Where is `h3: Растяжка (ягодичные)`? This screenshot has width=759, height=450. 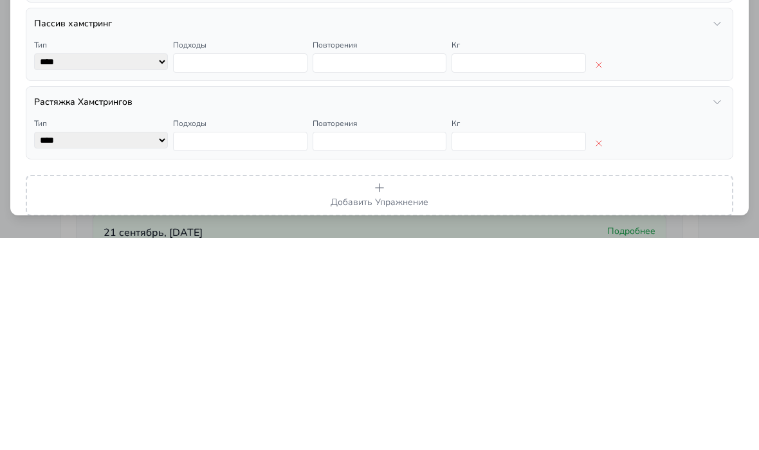
h3: Растяжка (ягодичные) is located at coordinates (82, 158).